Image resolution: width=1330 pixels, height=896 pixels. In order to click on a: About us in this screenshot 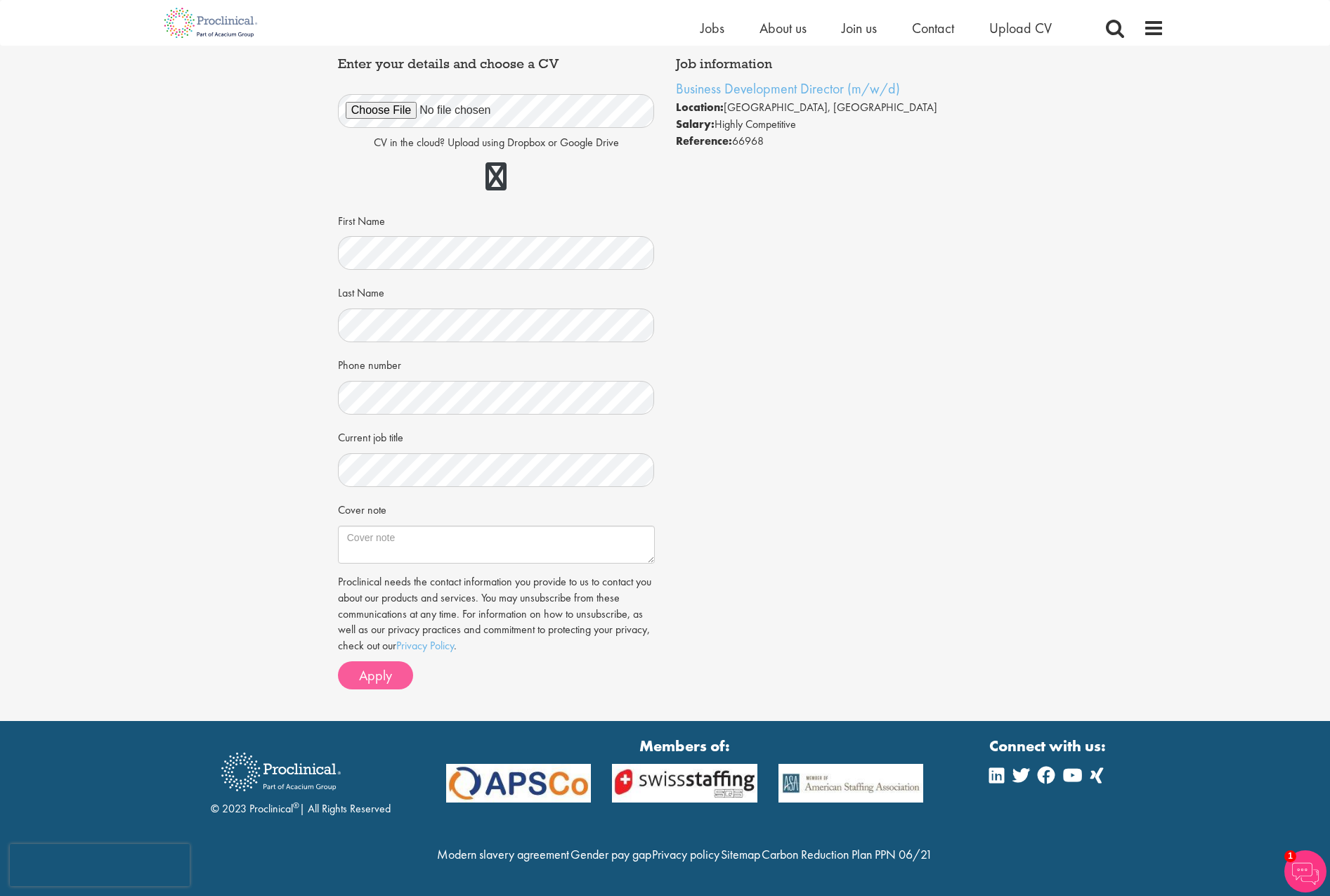, I will do `click(783, 28)`.